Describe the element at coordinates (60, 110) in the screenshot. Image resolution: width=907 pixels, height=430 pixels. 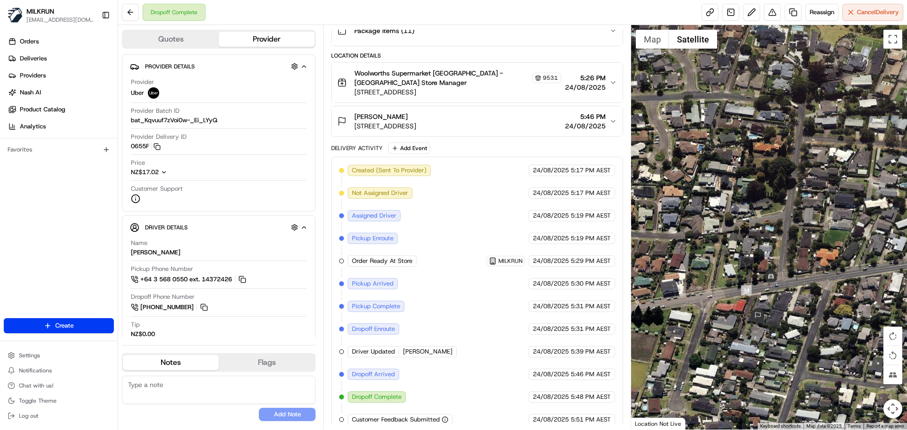
I see `a: Product Catalog` at that location.